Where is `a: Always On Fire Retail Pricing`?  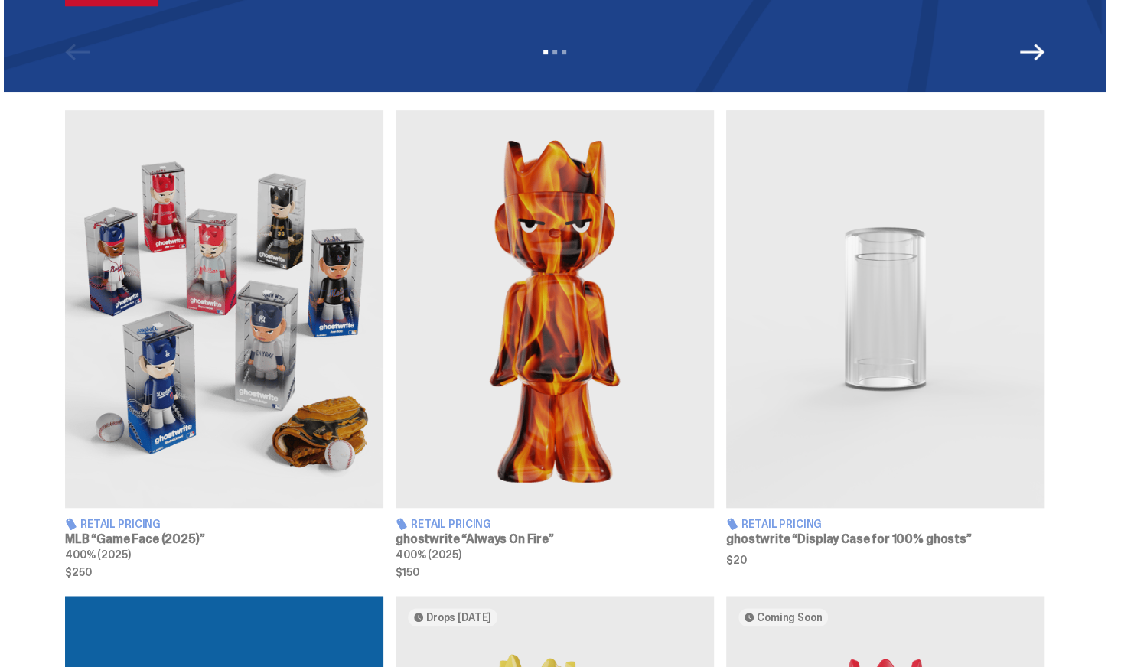 a: Always On Fire Retail Pricing is located at coordinates (555, 344).